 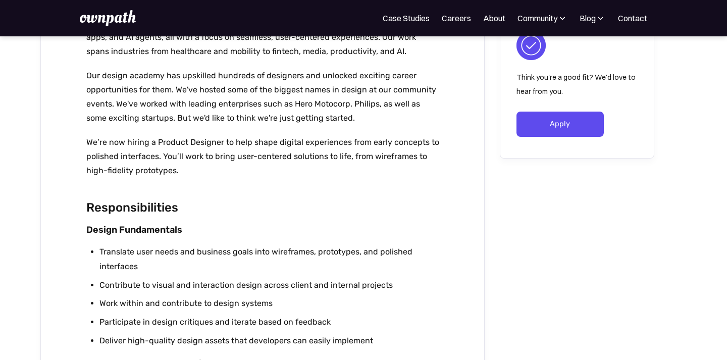 I want to click on p: Think you're a good fit? We'd love to hear from you., so click(x=577, y=84).